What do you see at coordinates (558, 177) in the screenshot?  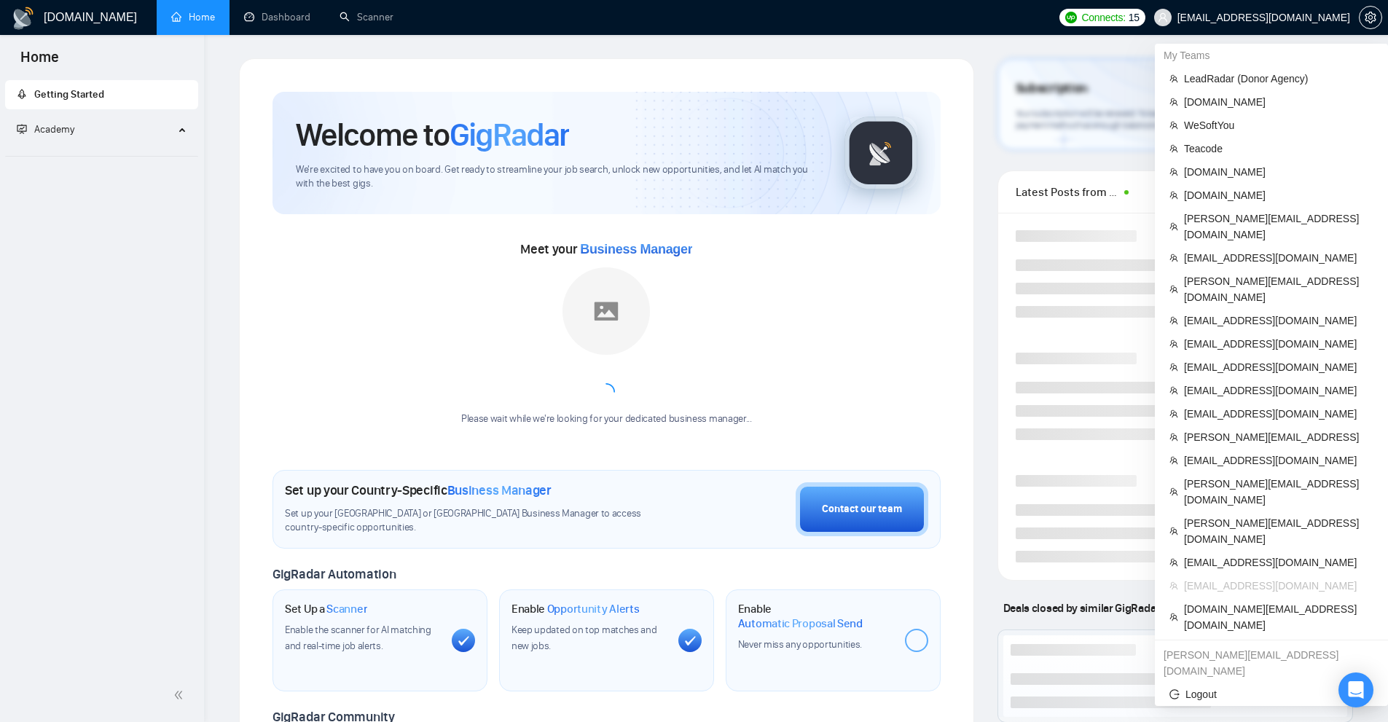 I see `span: We're excited to have you on board. Get ready to streamline your job search, unlock new opportuni...` at bounding box center [558, 177].